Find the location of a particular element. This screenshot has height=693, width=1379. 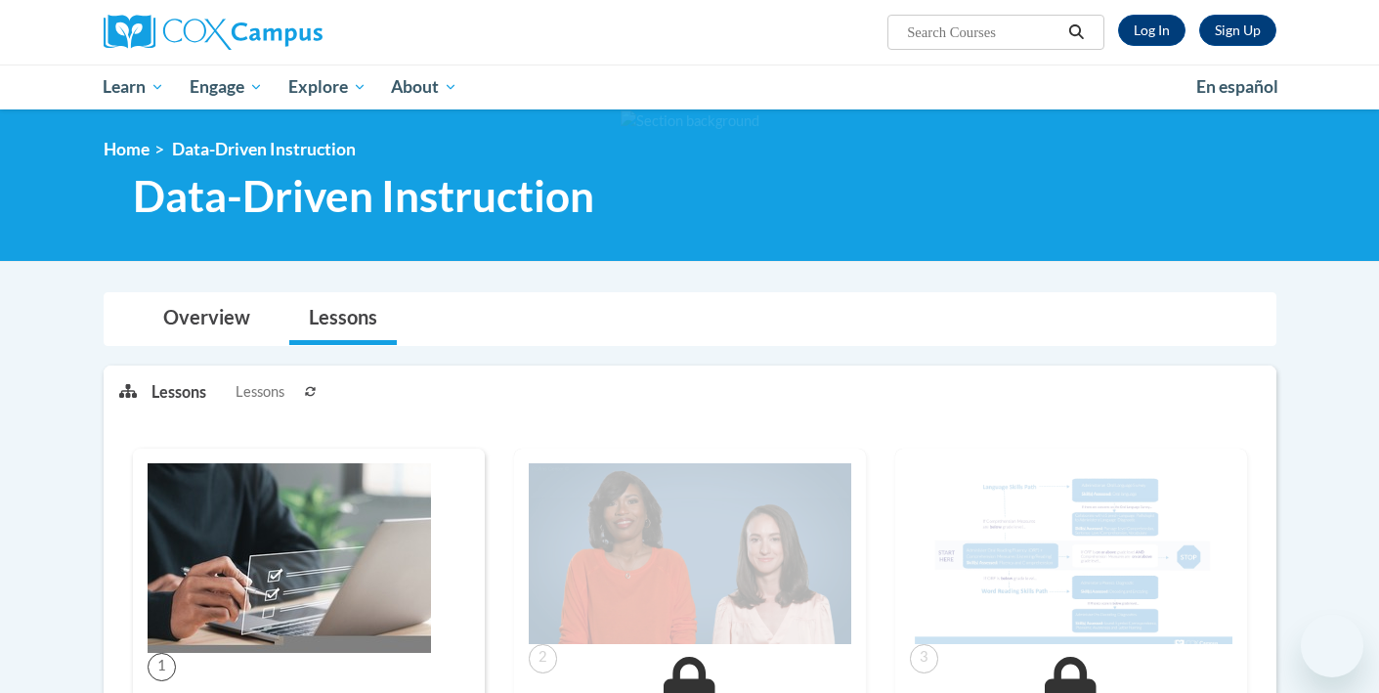

span: About is located at coordinates (424, 87).